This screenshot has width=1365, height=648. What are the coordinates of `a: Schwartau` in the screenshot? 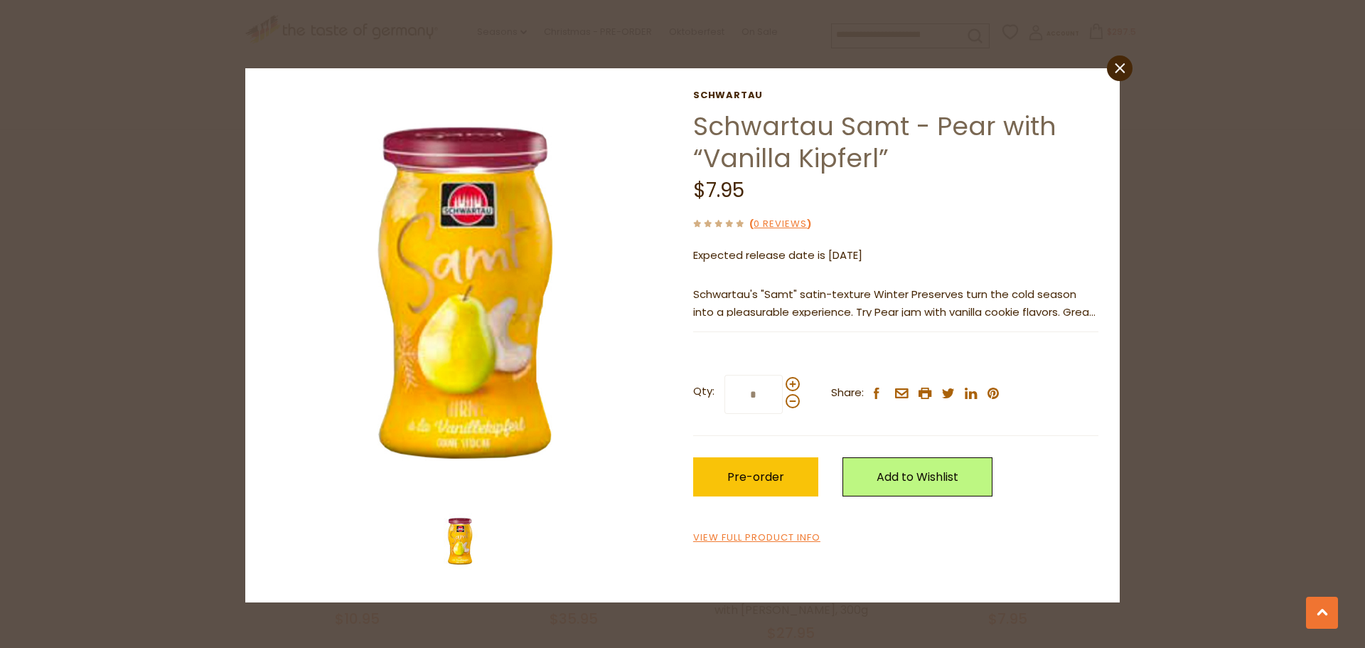 It's located at (896, 95).